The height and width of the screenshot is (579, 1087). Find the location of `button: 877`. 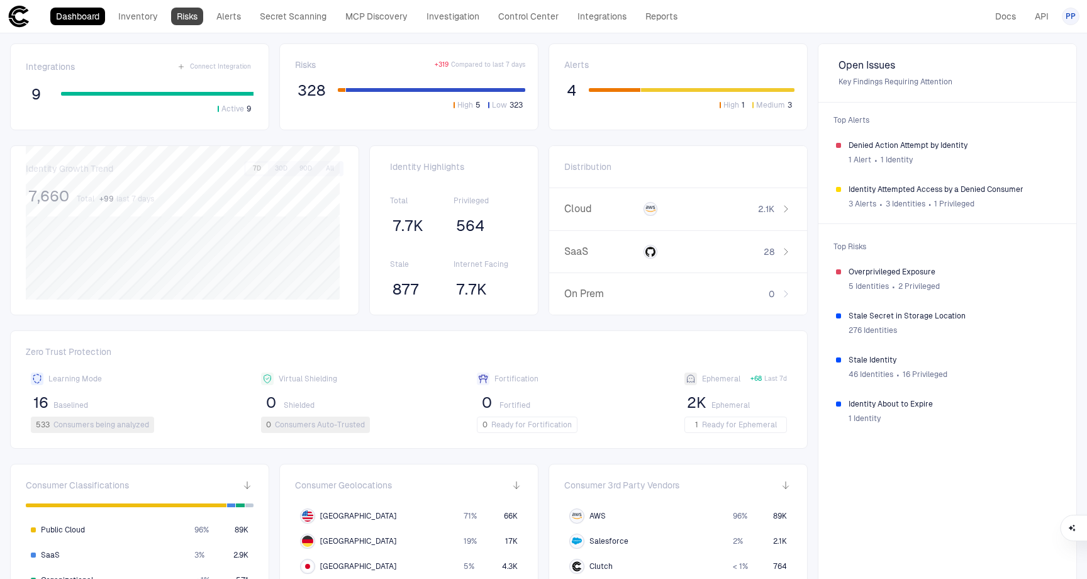

button: 877 is located at coordinates (406, 289).